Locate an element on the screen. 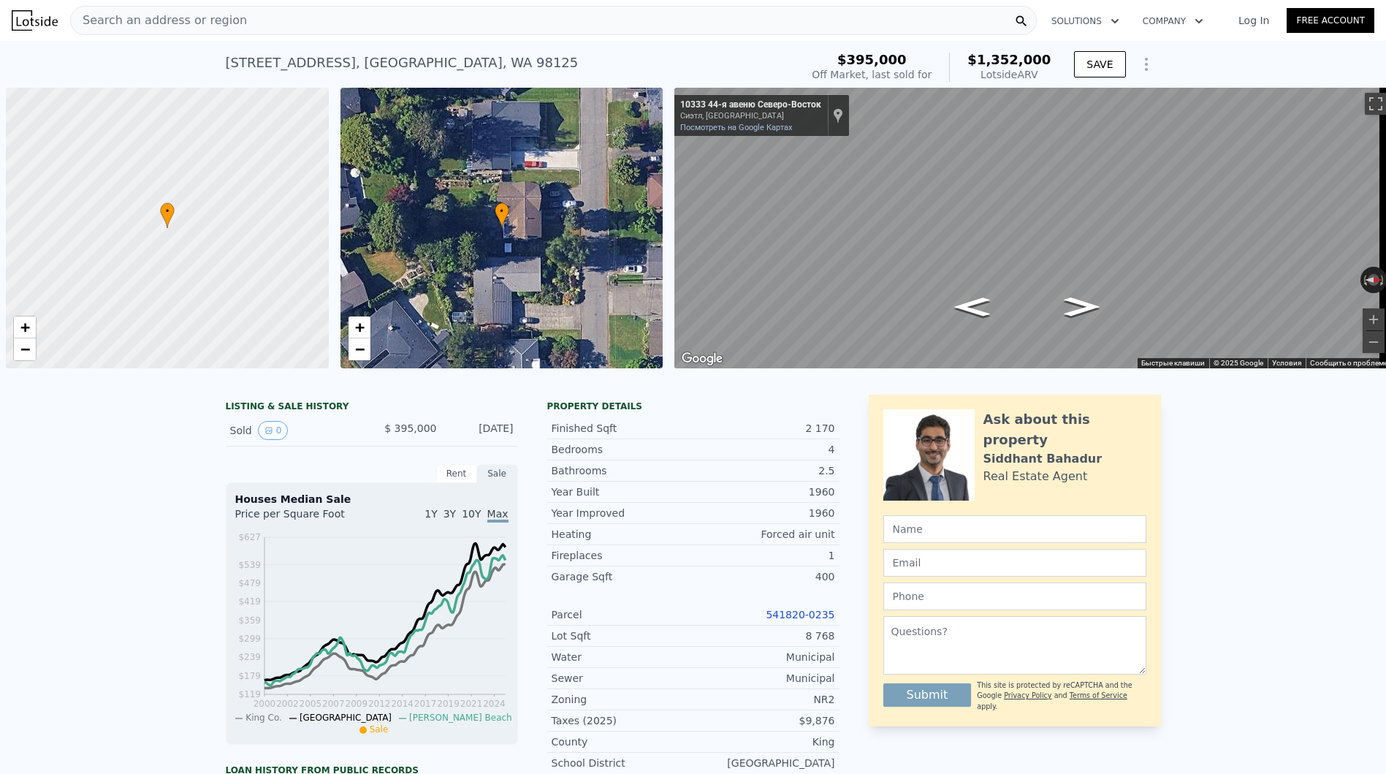  tspan: $419 is located at coordinates (249, 601).